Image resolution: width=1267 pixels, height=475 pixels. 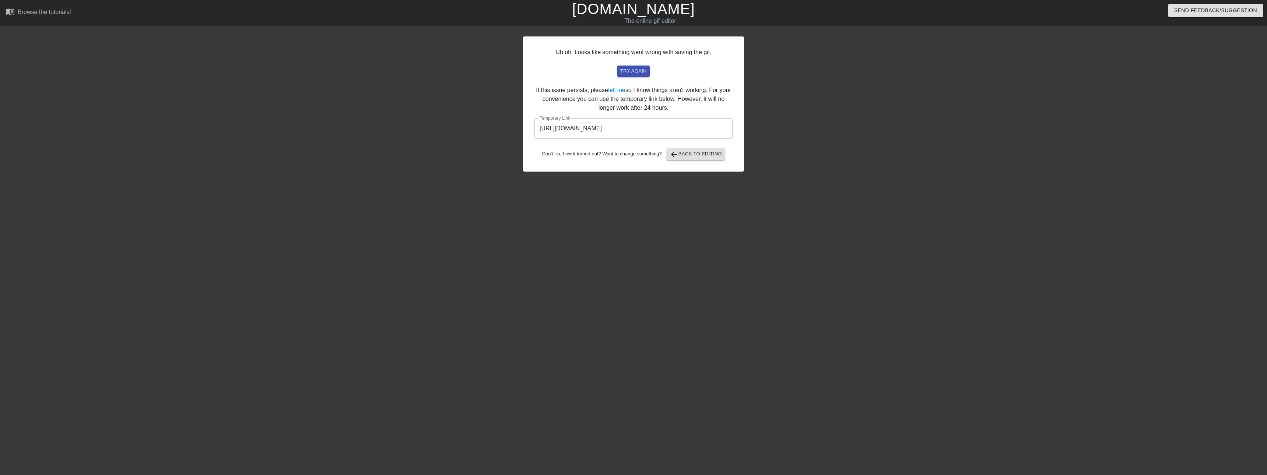 I want to click on a: Browse the tutorials!, so click(x=38, y=13).